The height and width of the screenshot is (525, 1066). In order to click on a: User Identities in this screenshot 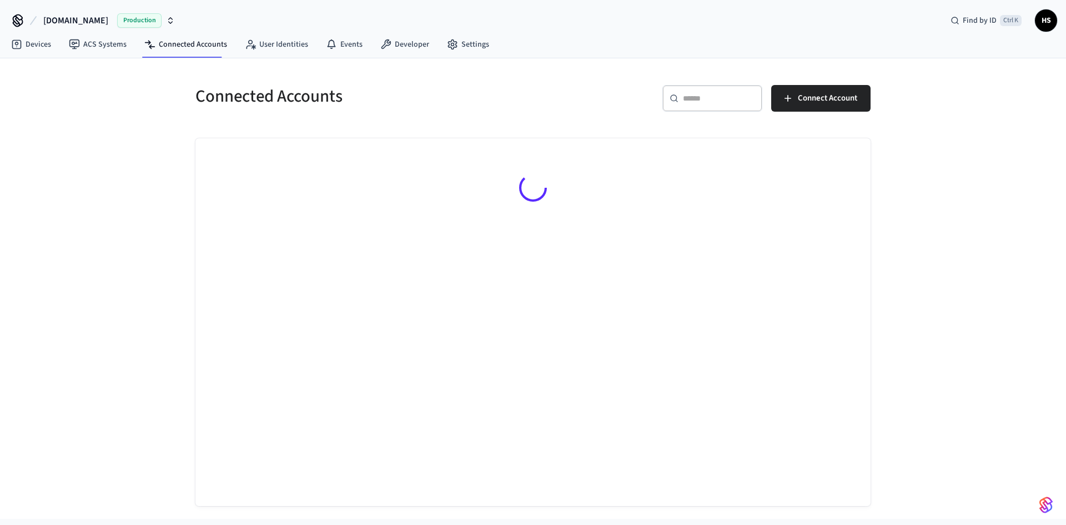, I will do `click(276, 44)`.